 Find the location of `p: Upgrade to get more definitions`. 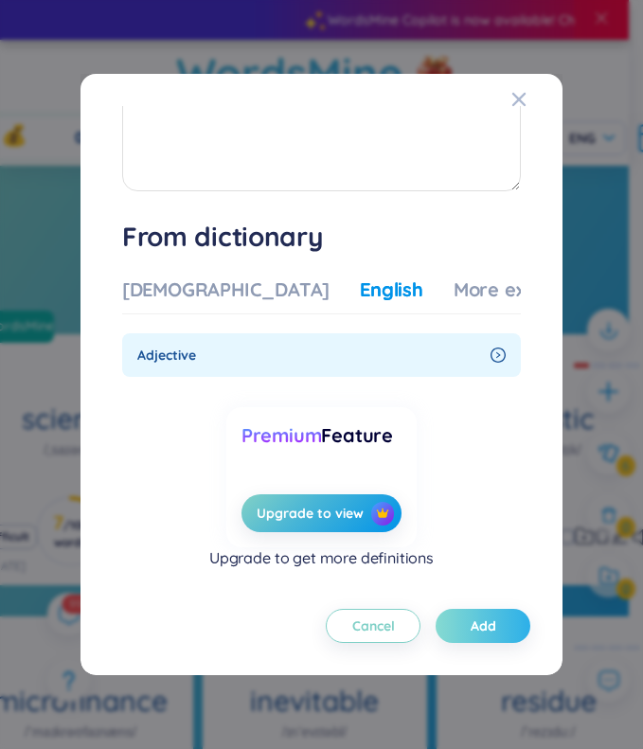

p: Upgrade to get more definitions is located at coordinates (321, 558).